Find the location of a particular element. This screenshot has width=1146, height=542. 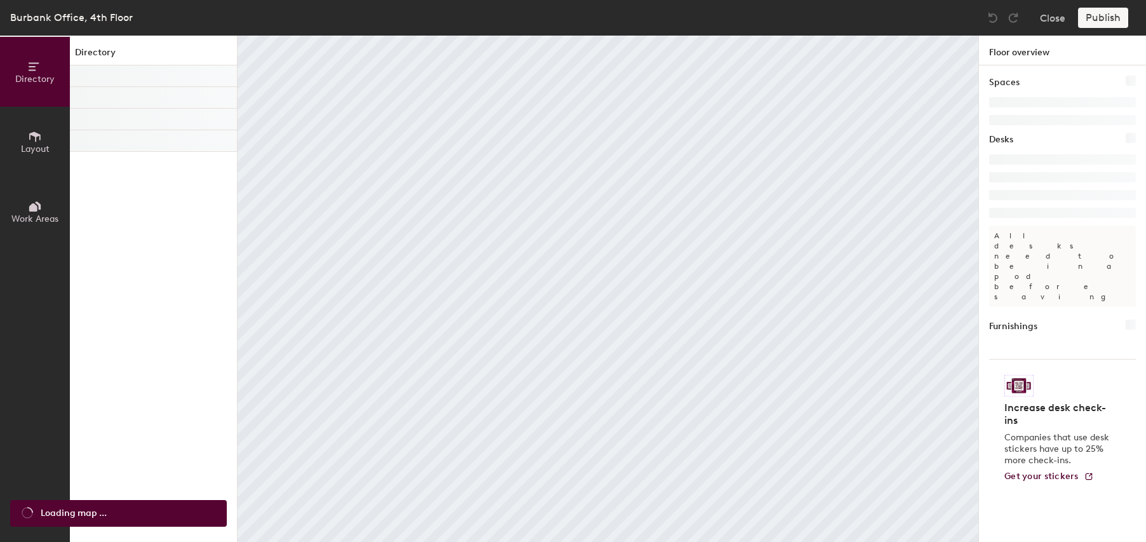

canvas: Map is located at coordinates (608, 288).